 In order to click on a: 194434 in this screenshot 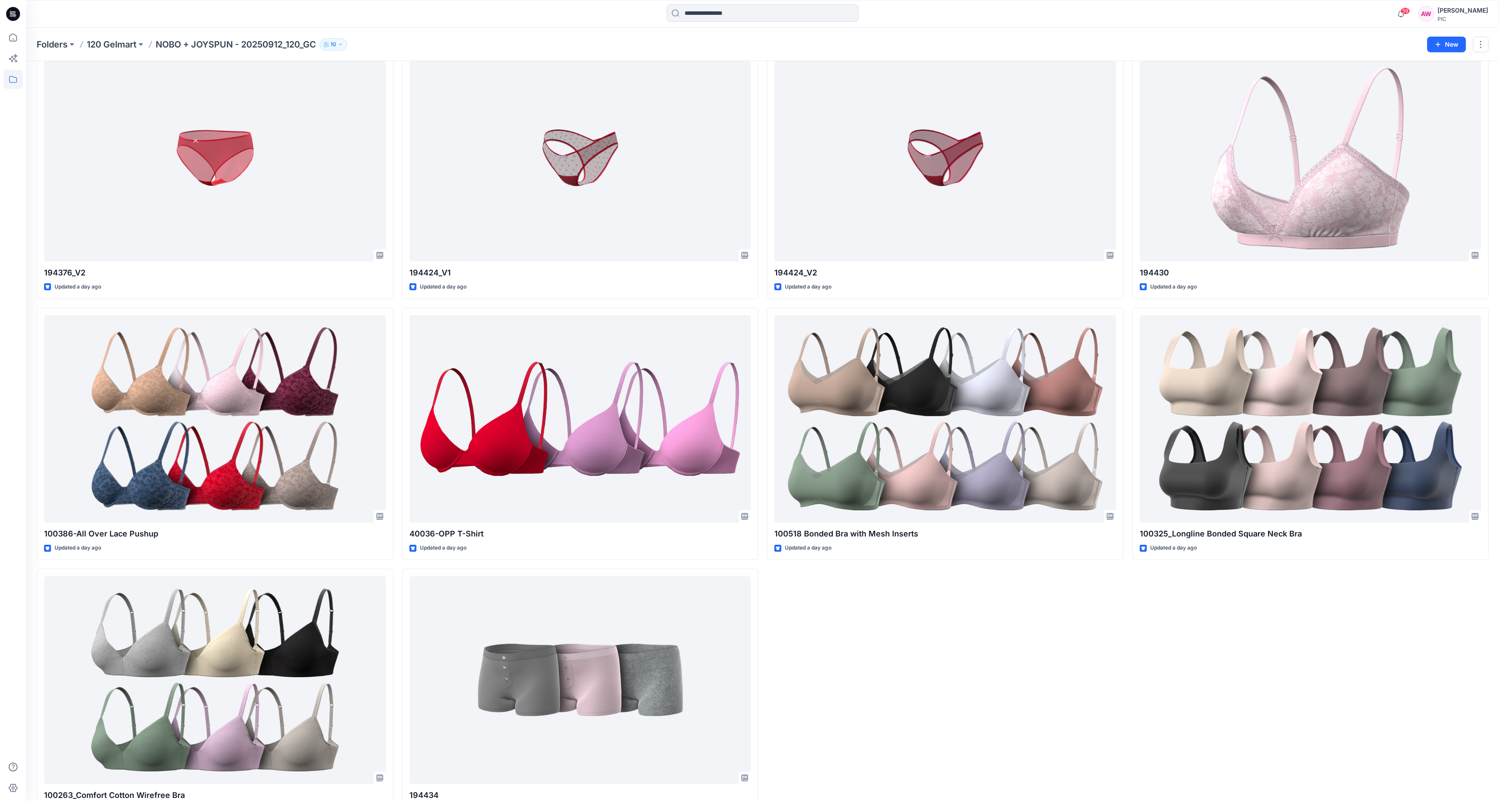, I will do `click(580, 680)`.